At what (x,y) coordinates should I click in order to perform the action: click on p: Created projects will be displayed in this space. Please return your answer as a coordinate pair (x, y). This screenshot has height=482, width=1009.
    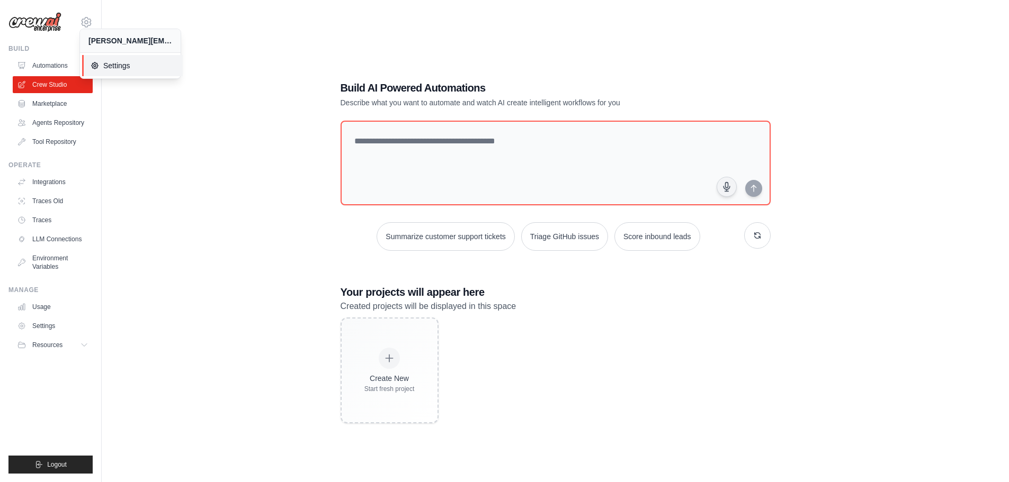
    Looking at the image, I should click on (555, 307).